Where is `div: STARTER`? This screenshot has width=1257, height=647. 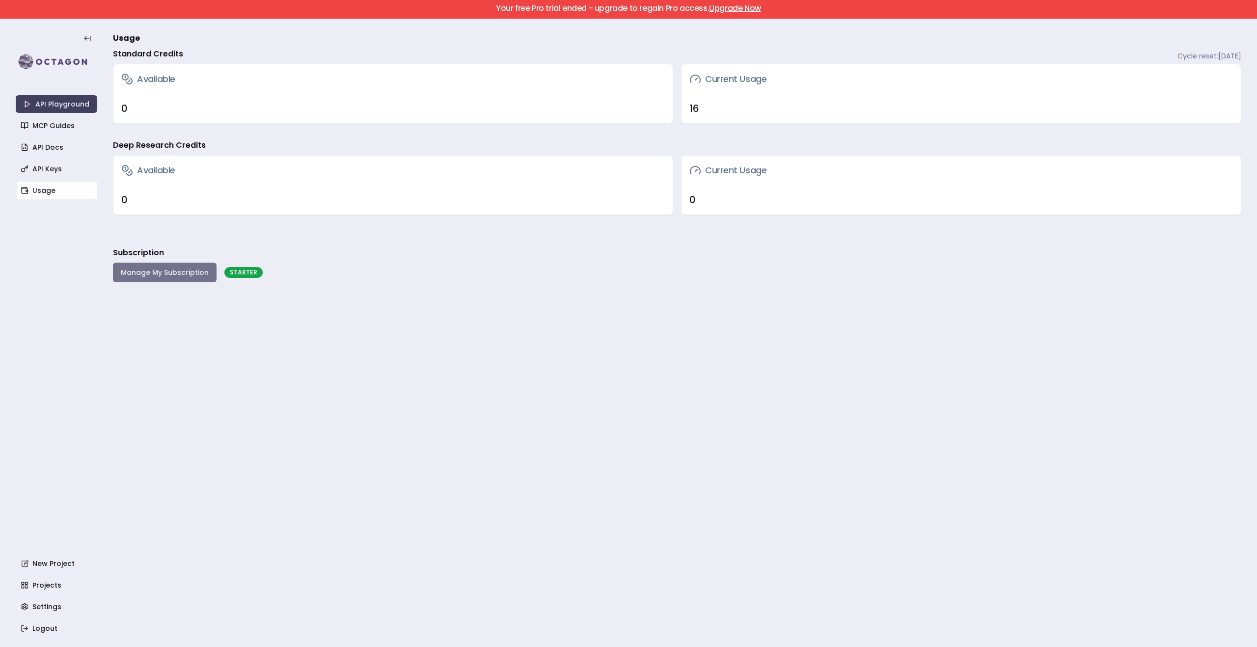
div: STARTER is located at coordinates (244, 272).